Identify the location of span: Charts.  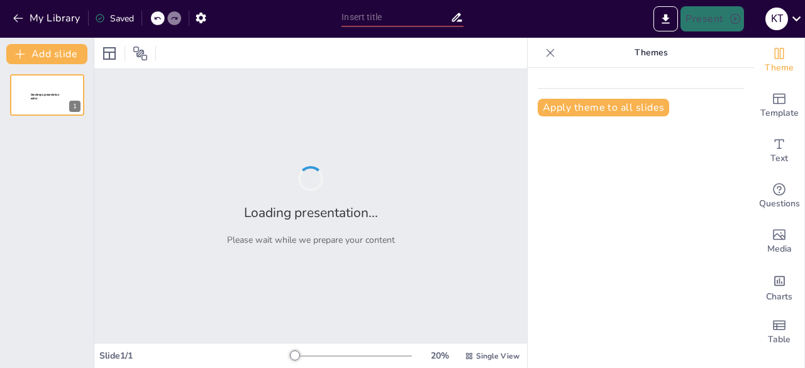
(779, 297).